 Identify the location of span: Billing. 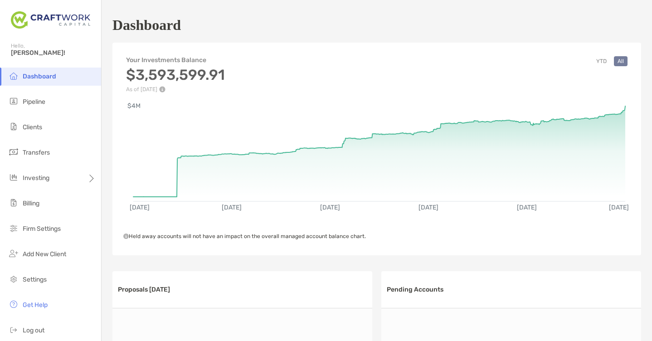
(31, 203).